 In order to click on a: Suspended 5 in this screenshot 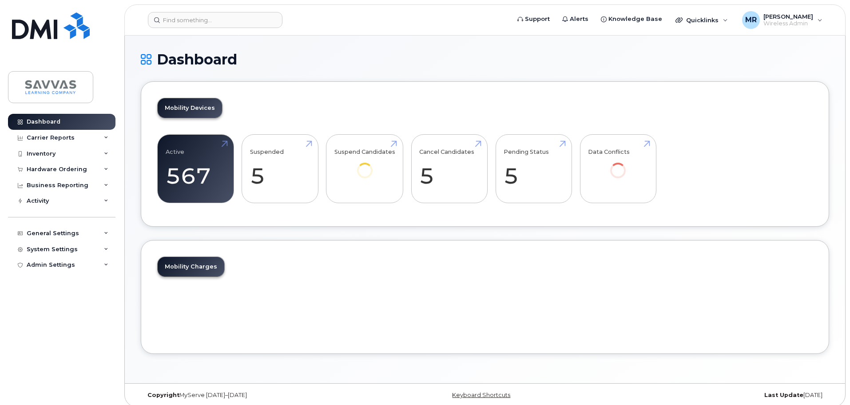, I will do `click(280, 169)`.